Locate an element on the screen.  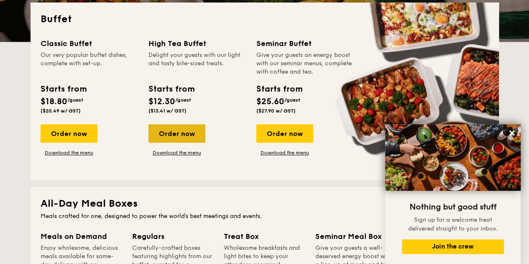
span: $25.60 is located at coordinates (270, 102).